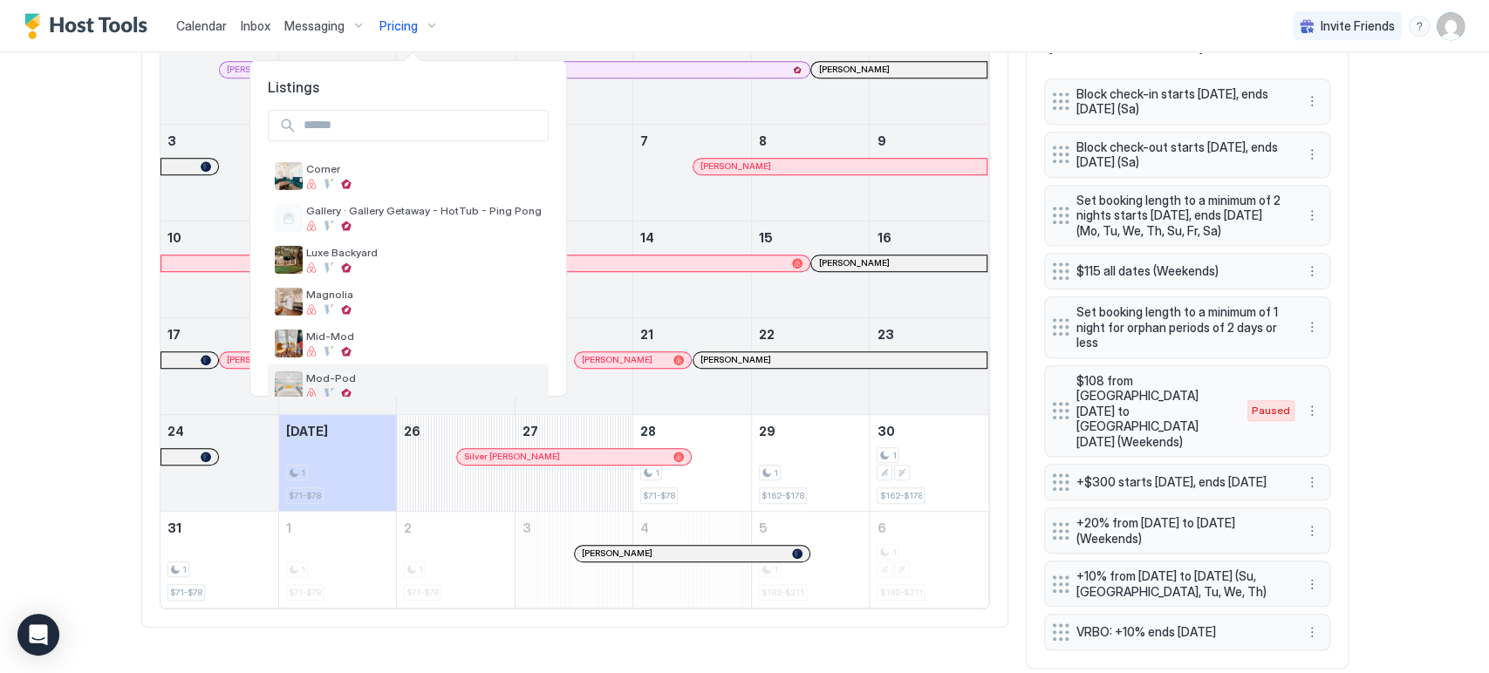 The image size is (1489, 673). Describe the element at coordinates (422, 126) in the screenshot. I see `input: Input Field` at that location.